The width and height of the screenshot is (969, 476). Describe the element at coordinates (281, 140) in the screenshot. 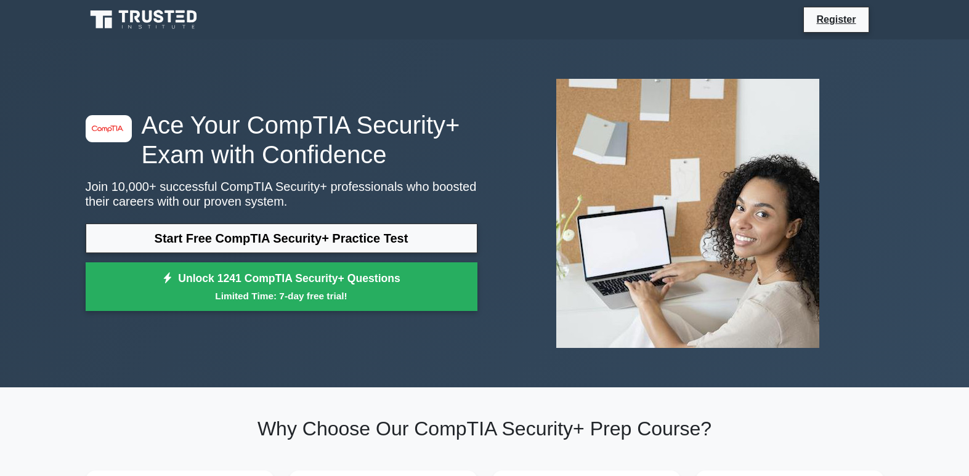

I see `h1: Ace Your CompTIA Security+ Exam with Confidence` at that location.